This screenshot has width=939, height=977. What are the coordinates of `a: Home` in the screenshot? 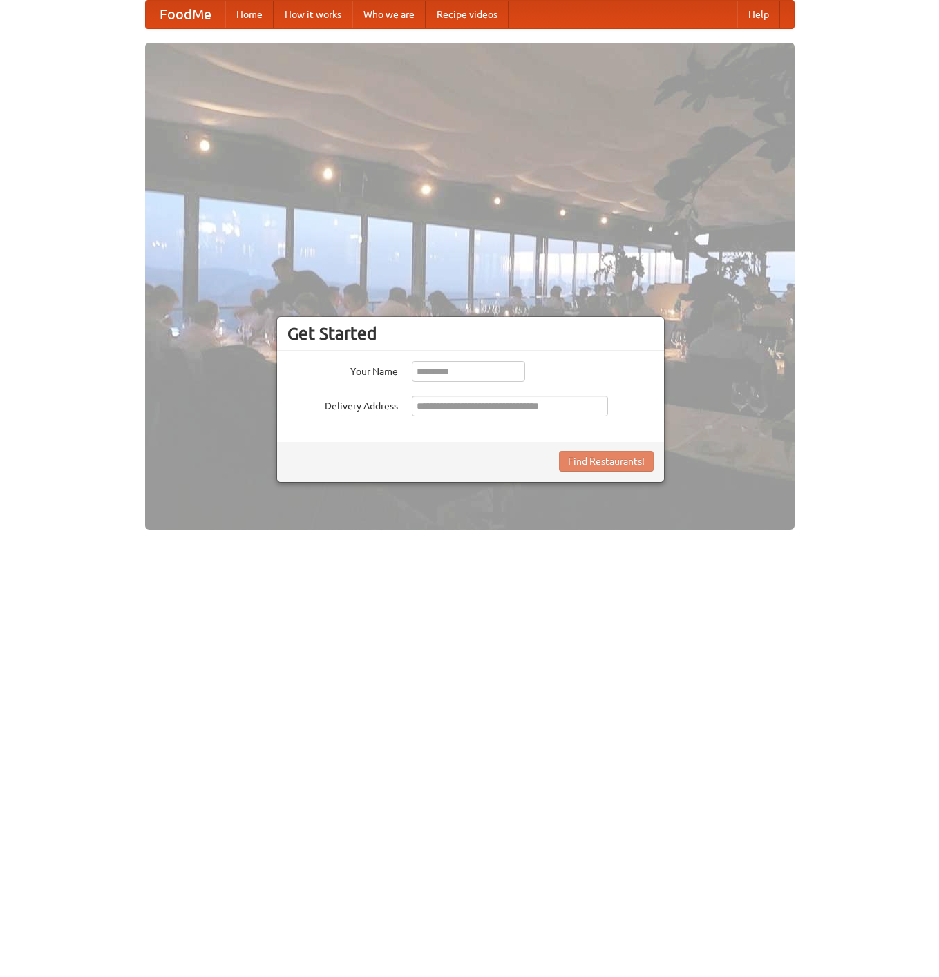 It's located at (249, 15).